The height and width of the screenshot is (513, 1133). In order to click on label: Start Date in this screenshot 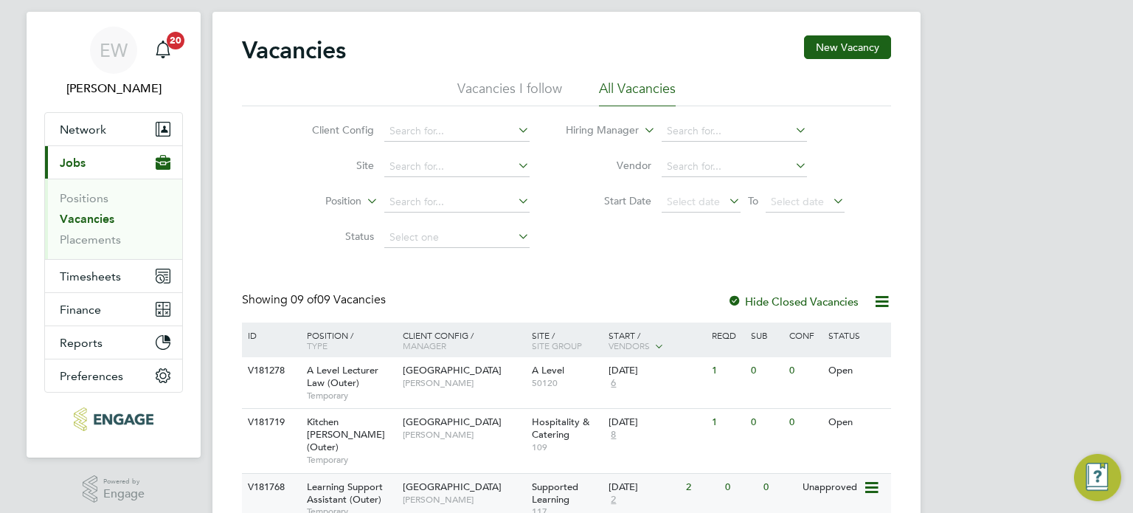, I will do `click(609, 201)`.